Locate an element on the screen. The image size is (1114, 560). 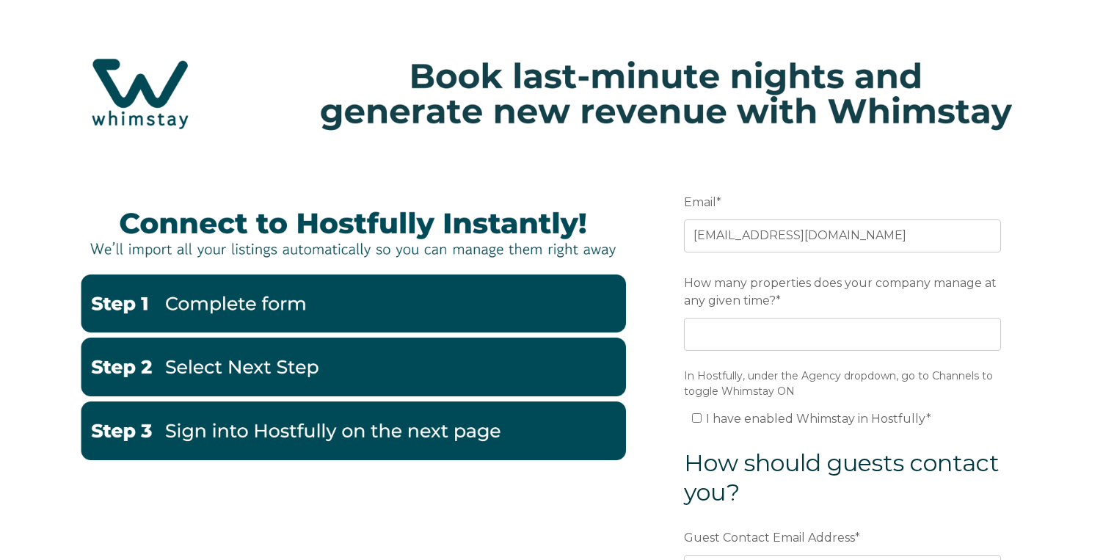
span: I have enabled Whimstay in Hostfully is located at coordinates (818, 418).